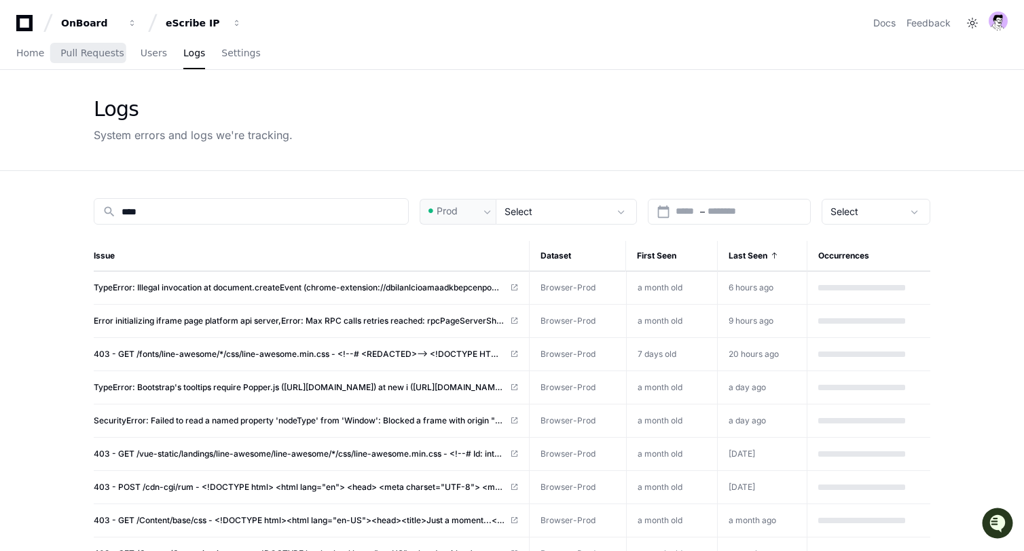 This screenshot has height=551, width=1024. I want to click on span: Prod, so click(447, 211).